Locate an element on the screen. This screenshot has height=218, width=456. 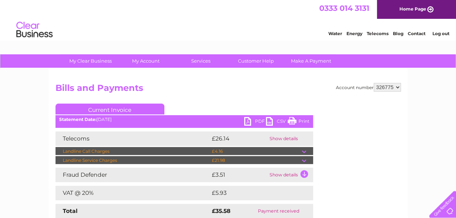
a: Energy is located at coordinates (355, 33).